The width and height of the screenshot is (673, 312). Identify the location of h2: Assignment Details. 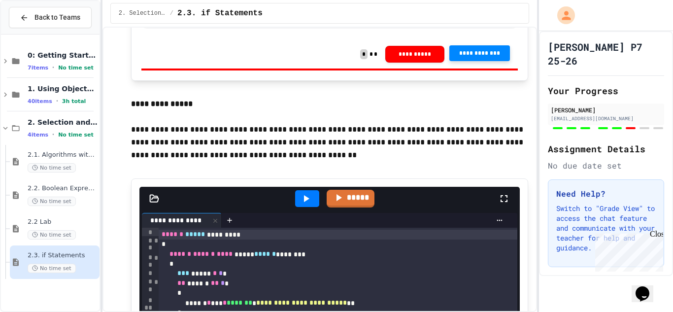
(606, 149).